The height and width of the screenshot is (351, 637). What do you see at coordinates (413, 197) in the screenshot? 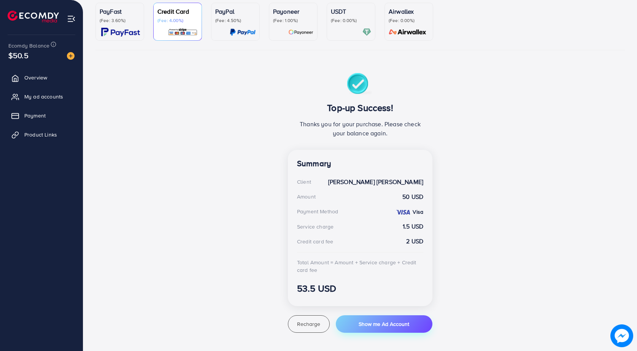
I see `strong: 50 USD` at bounding box center [413, 197].